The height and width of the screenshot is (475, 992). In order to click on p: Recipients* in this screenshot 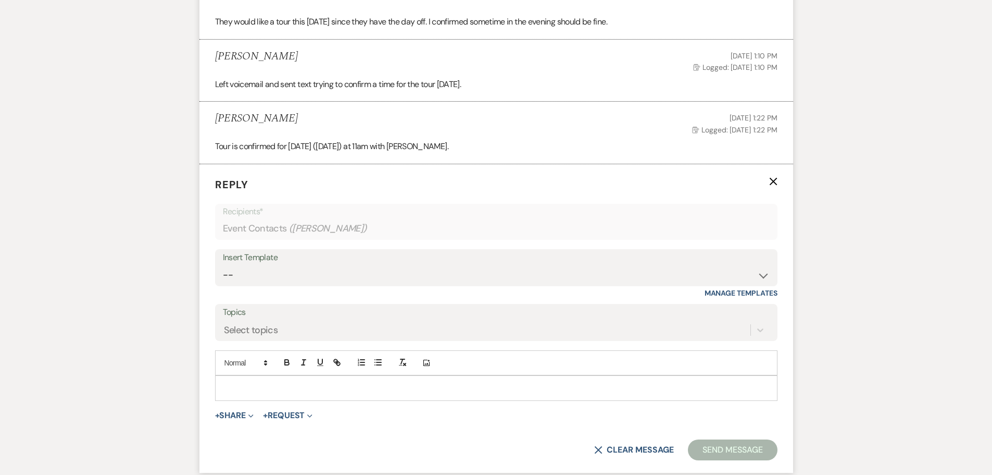, I will do `click(496, 212)`.